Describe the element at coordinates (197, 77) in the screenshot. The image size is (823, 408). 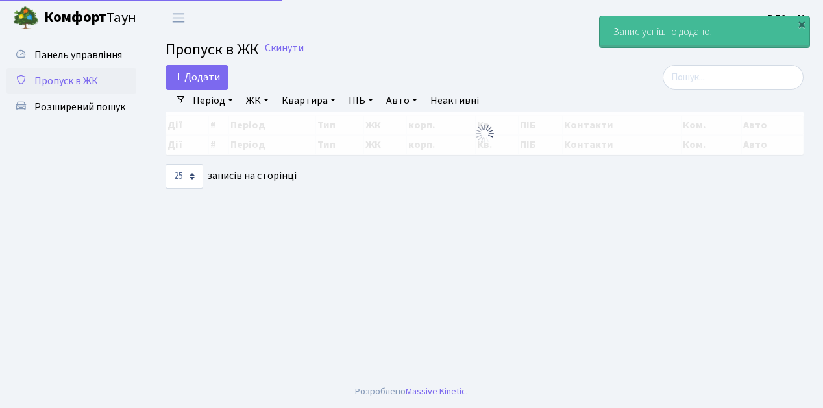
I see `a: Додати` at that location.